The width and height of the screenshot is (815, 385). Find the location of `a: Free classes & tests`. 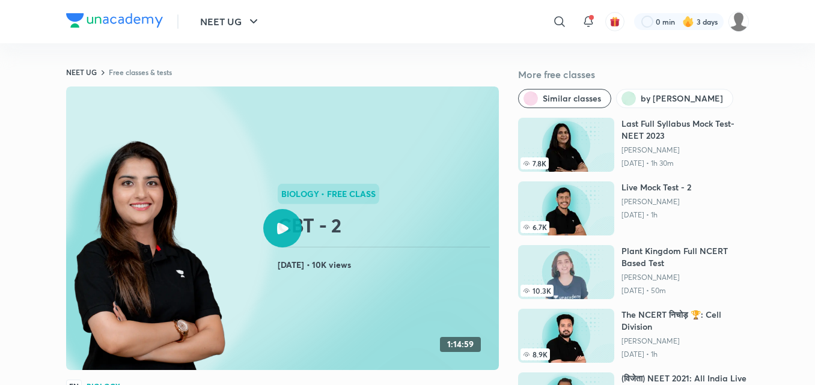

a: Free classes & tests is located at coordinates (140, 72).